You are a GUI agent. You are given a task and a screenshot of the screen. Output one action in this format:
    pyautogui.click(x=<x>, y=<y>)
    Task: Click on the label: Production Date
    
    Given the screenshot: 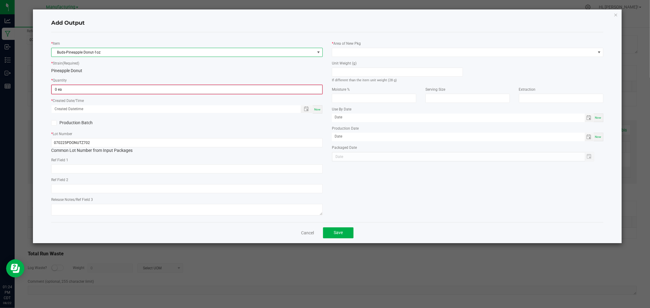 What is the action you would take?
    pyautogui.click(x=345, y=129)
    